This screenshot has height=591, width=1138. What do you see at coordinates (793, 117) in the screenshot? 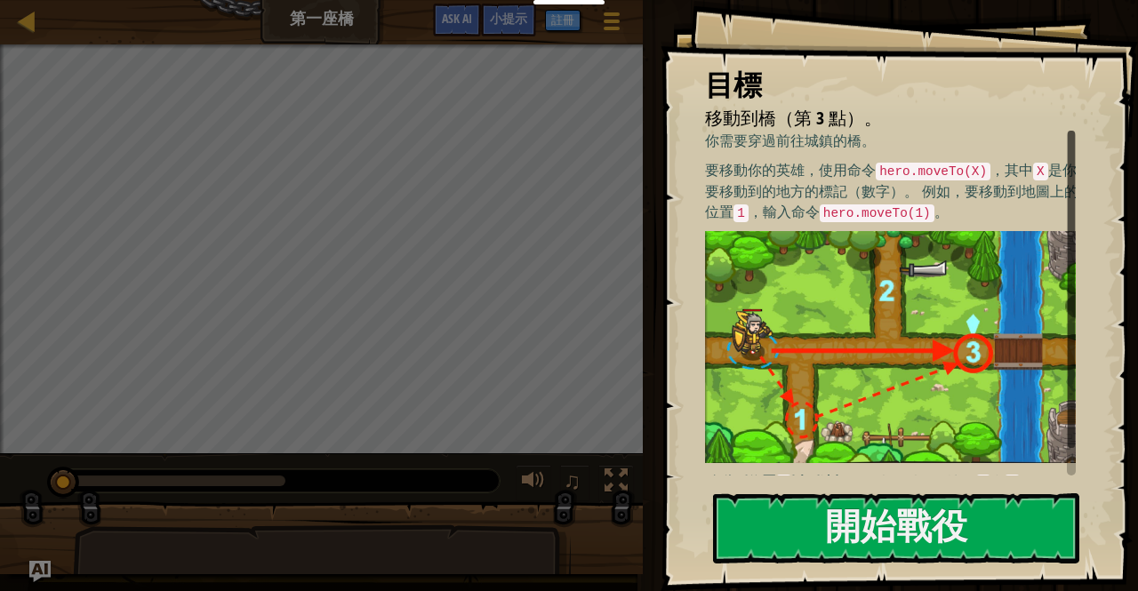
I see `span: 移動到橋（第 3 點）。` at bounding box center [793, 117].